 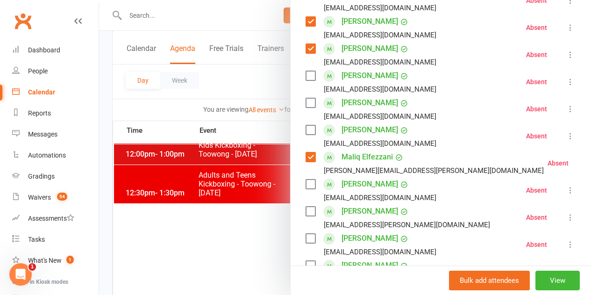 What do you see at coordinates (489, 280) in the screenshot?
I see `button: Bulk add attendees` at bounding box center [489, 280].